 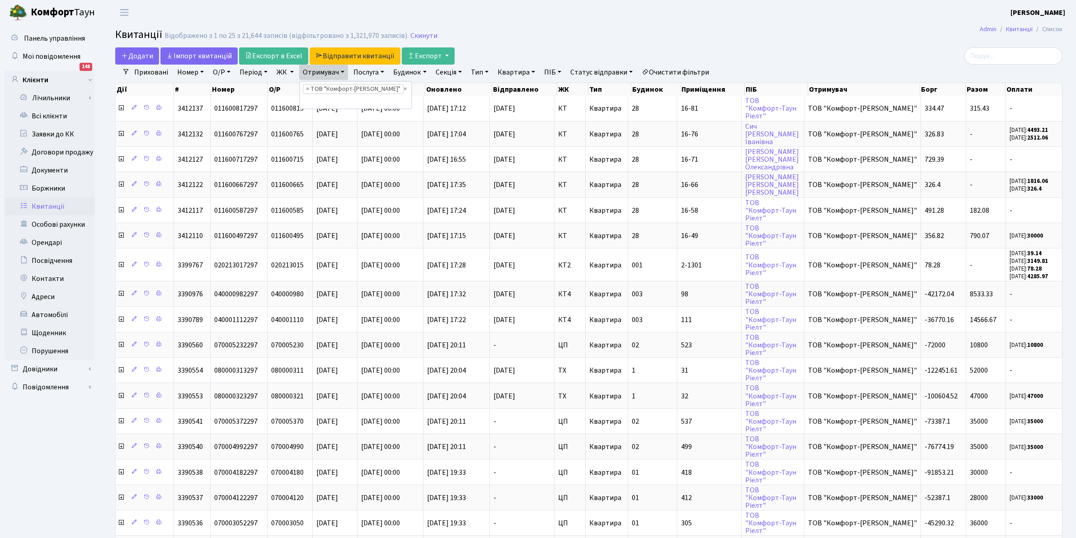 I want to click on span: 011600585, so click(x=287, y=211).